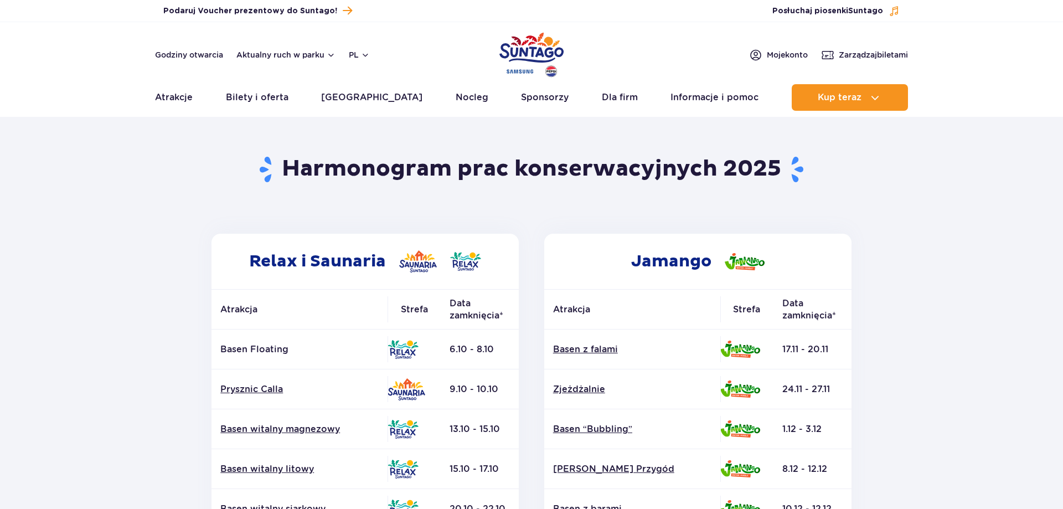  I want to click on button: Aktualny ruch w parku, so click(286, 55).